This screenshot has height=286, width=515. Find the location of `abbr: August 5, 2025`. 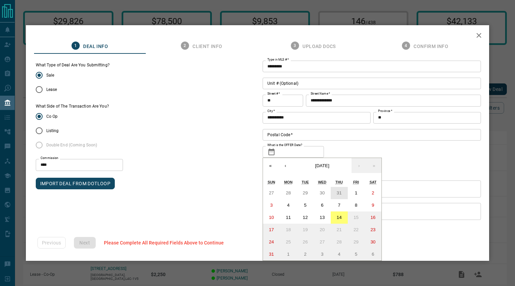

abbr: August 5, 2025 is located at coordinates (305, 205).